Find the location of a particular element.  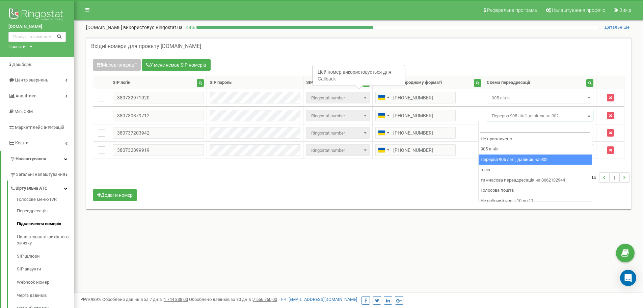

li: Не робочий час з 10 до 11 is located at coordinates (535, 201).